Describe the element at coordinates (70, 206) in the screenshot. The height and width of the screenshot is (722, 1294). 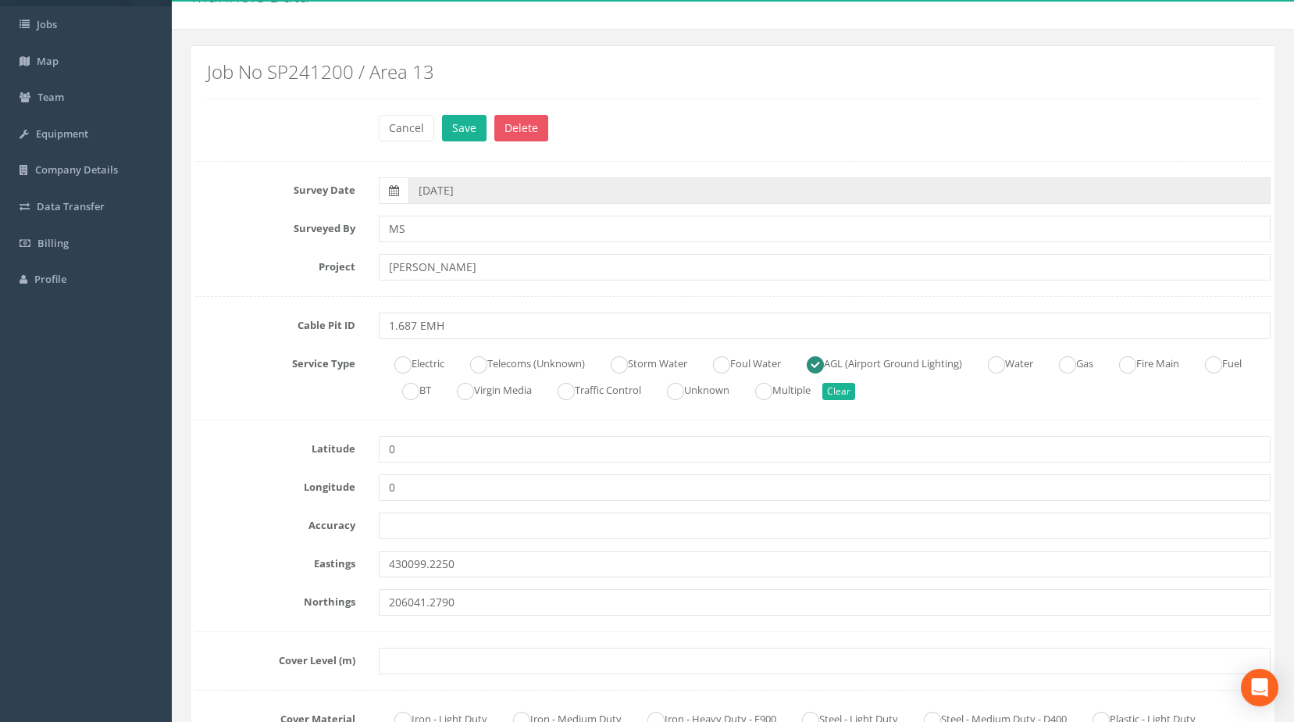
I see `span: Data Transfer` at that location.